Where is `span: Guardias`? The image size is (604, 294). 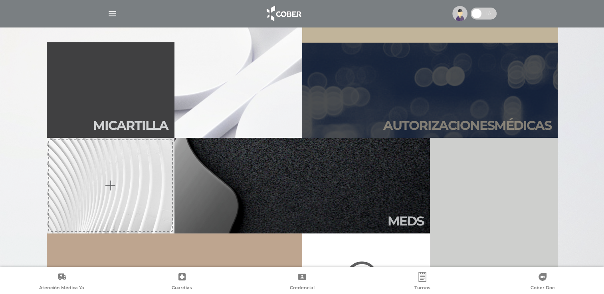 span: Guardias is located at coordinates (182, 289).